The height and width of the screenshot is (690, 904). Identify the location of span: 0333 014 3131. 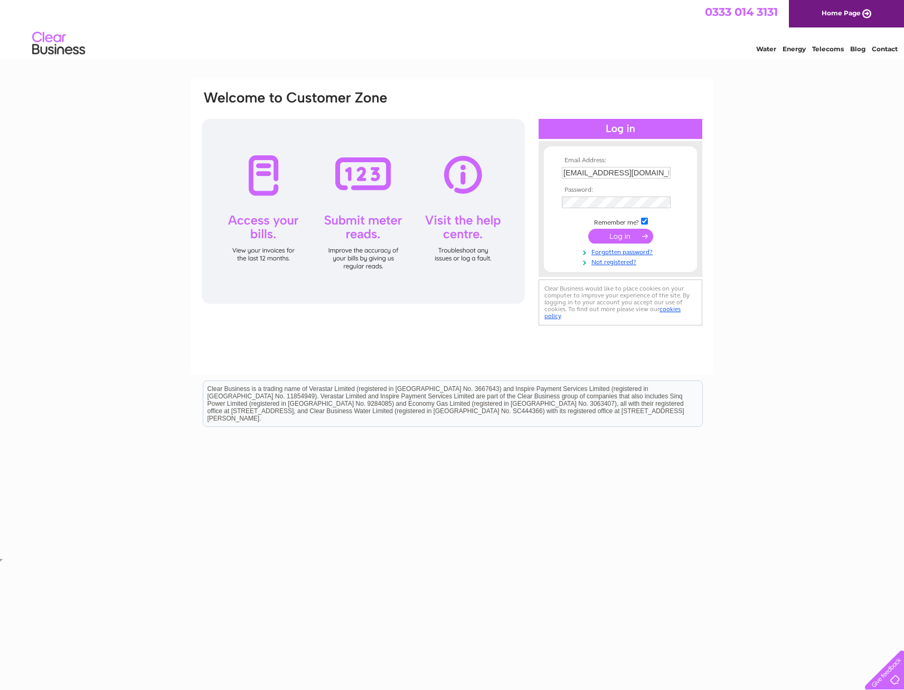
(742, 12).